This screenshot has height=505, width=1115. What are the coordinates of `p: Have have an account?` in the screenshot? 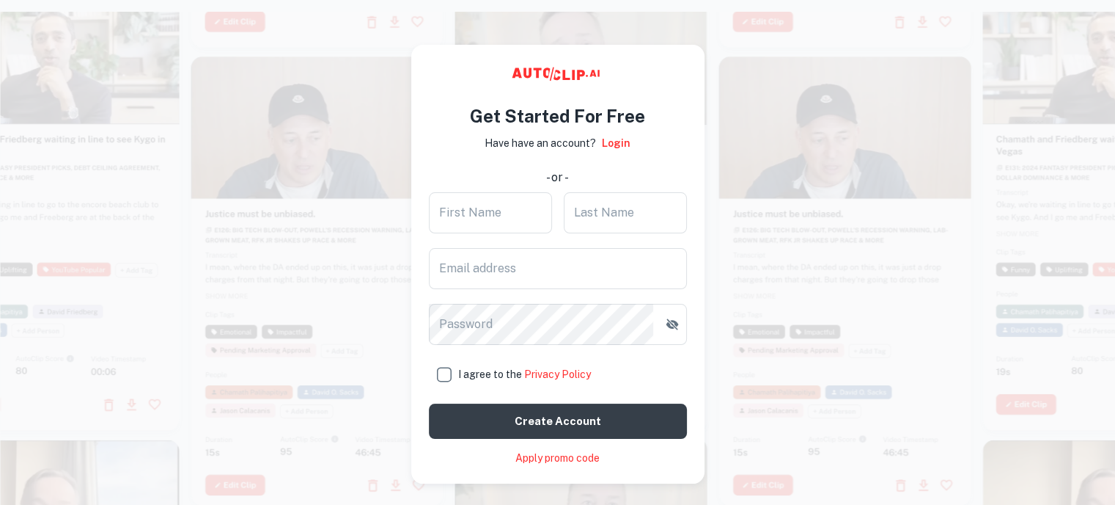 It's located at (540, 143).